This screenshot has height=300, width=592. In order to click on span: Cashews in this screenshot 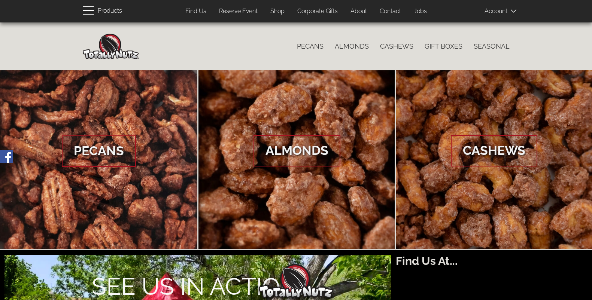, I will do `click(494, 151)`.